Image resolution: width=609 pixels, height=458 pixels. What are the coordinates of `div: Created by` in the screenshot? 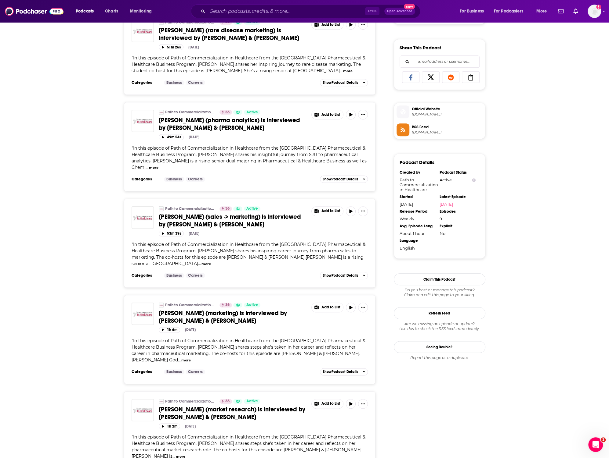 It's located at (417, 173).